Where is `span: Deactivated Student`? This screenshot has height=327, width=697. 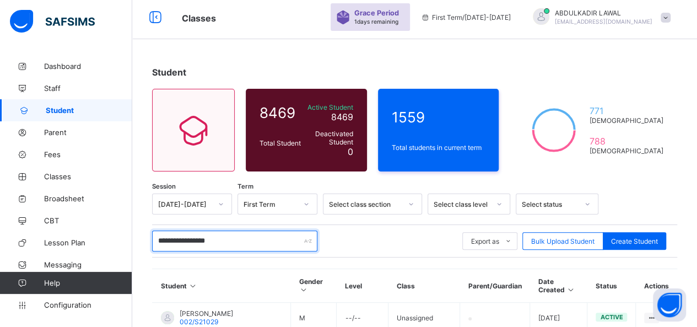 span: Deactivated Student is located at coordinates (329, 138).